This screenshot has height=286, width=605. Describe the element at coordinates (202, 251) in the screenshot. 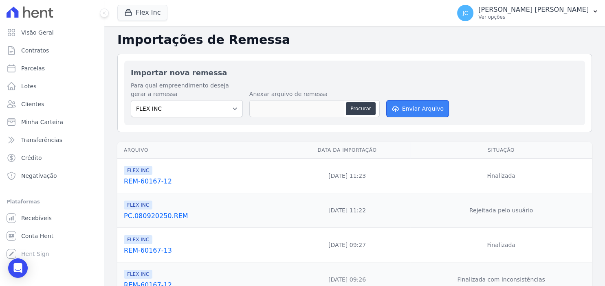

I see `a: REM-60167-13` at that location.